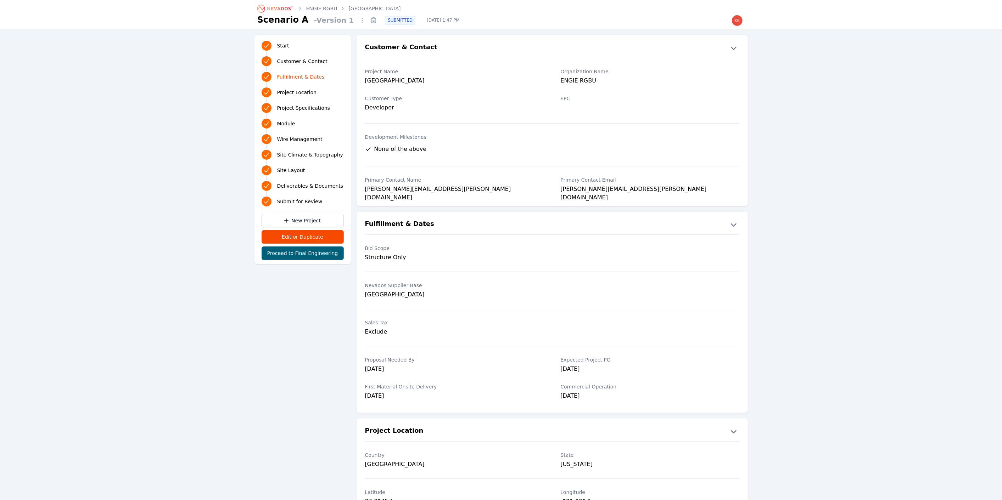 The width and height of the screenshot is (1002, 500). I want to click on label: Commercial Operation, so click(650, 387).